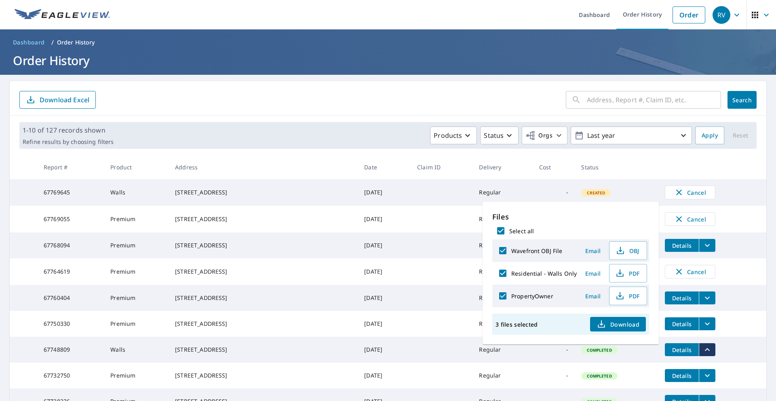  I want to click on button: filesDropdownBtn-67760404, so click(706, 298).